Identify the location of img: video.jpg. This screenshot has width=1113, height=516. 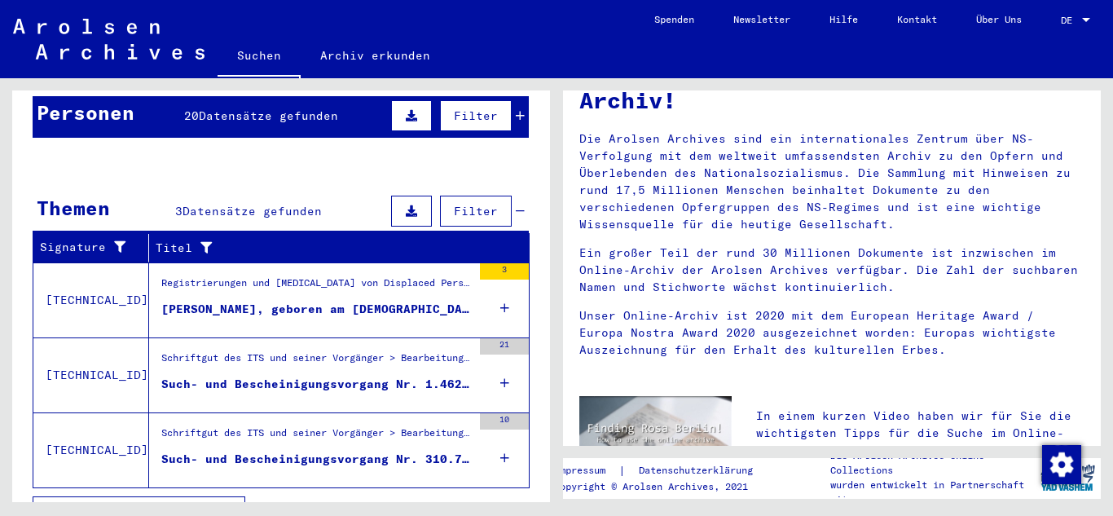
(655, 437).